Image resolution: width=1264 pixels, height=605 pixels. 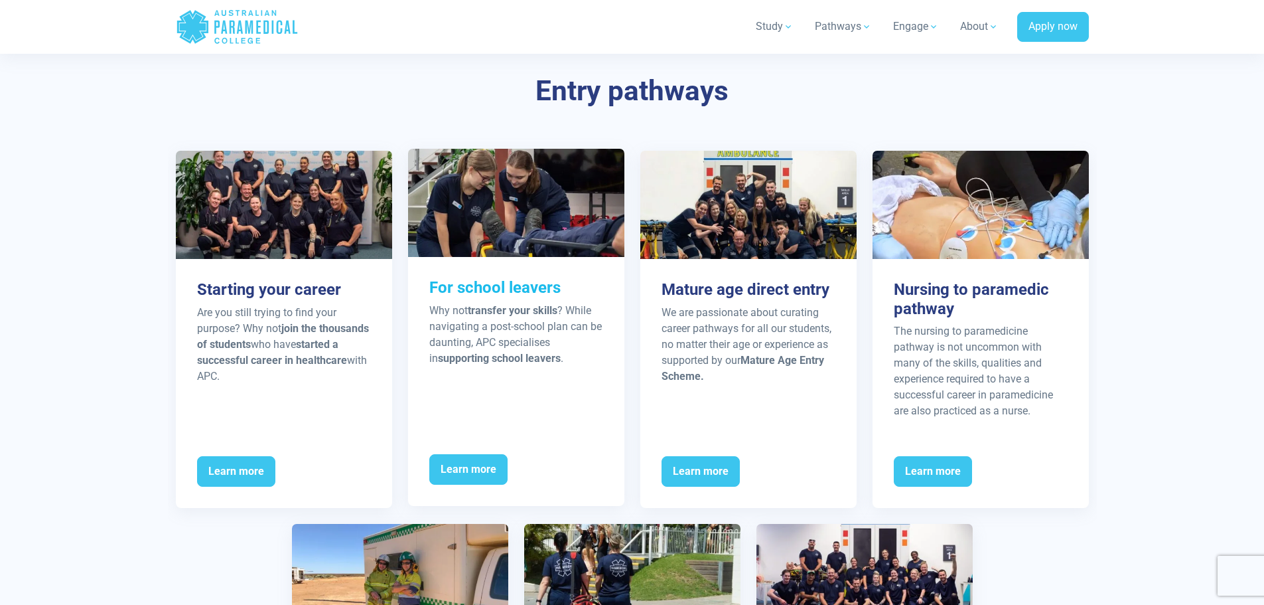 What do you see at coordinates (512, 310) in the screenshot?
I see `strong: transfer your skills` at bounding box center [512, 310].